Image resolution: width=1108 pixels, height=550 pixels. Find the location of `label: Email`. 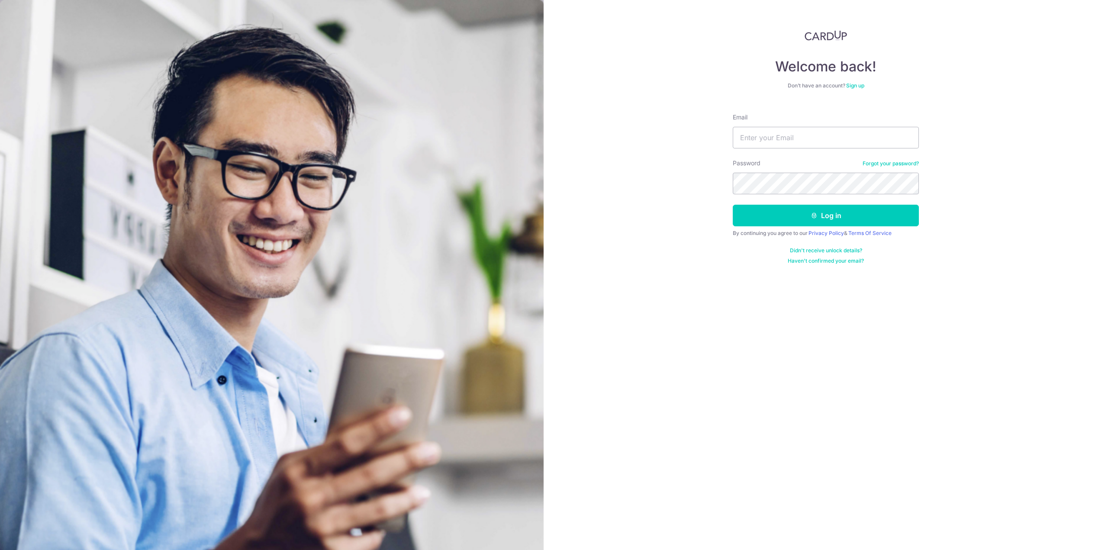

label: Email is located at coordinates (740, 117).